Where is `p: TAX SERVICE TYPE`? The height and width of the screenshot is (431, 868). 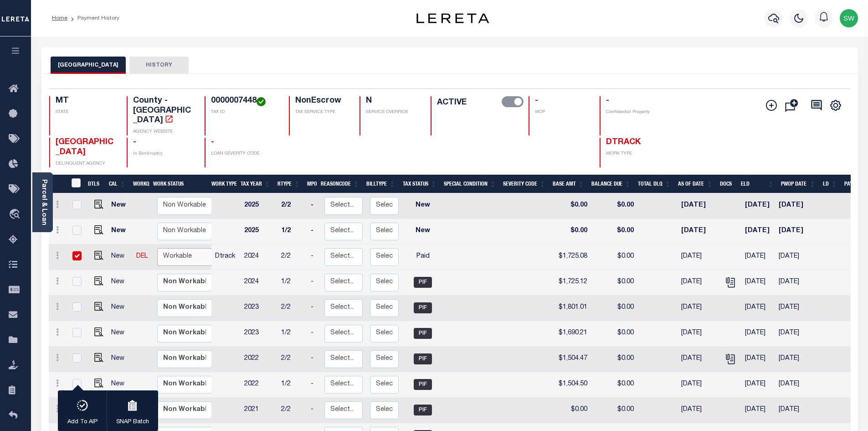
p: TAX SERVICE TYPE is located at coordinates (322, 112).